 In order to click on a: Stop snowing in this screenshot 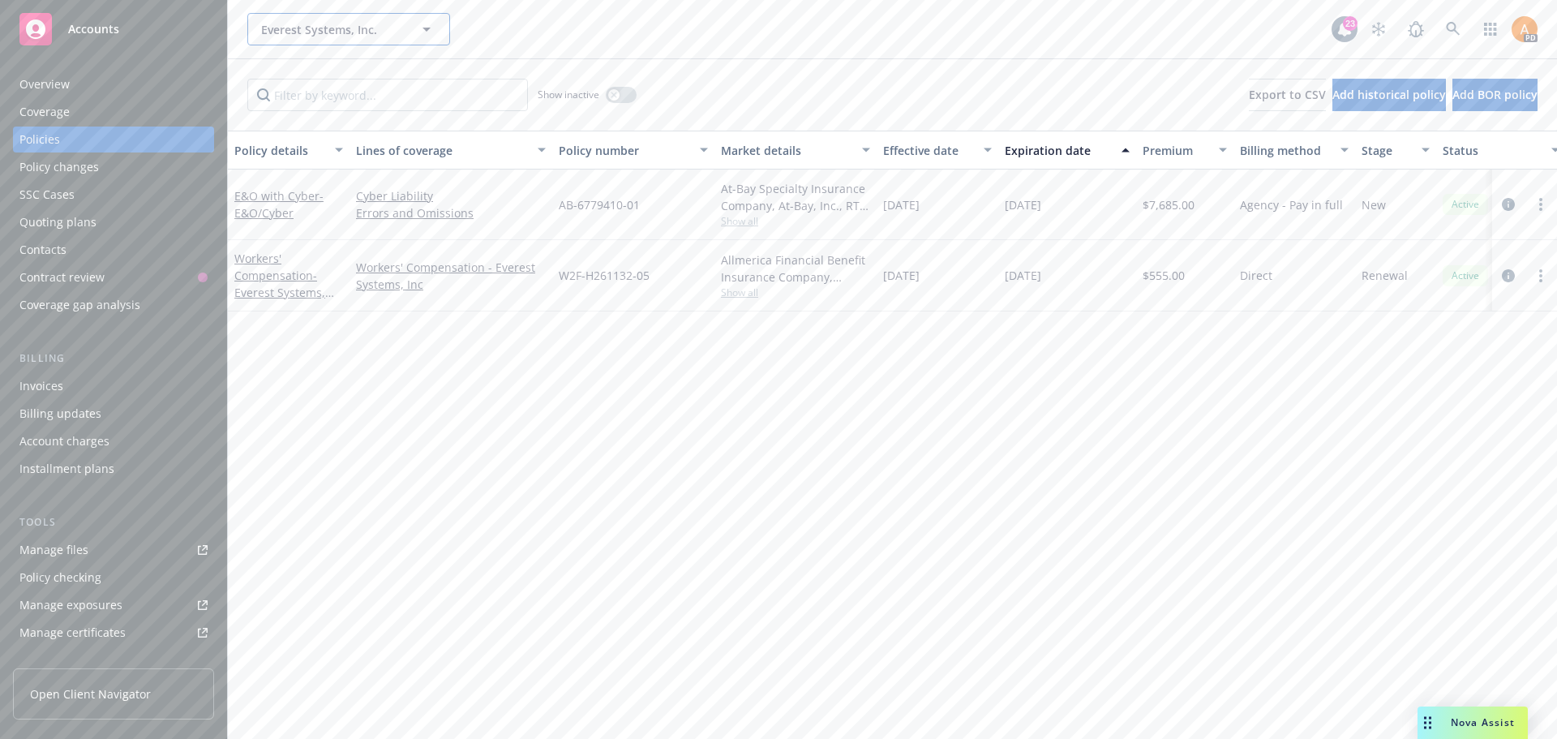, I will do `click(1379, 29)`.